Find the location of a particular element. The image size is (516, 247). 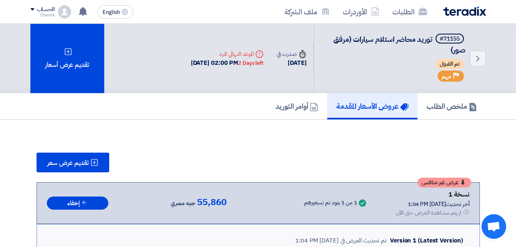

h5: ملخص الطلب is located at coordinates (451, 106).